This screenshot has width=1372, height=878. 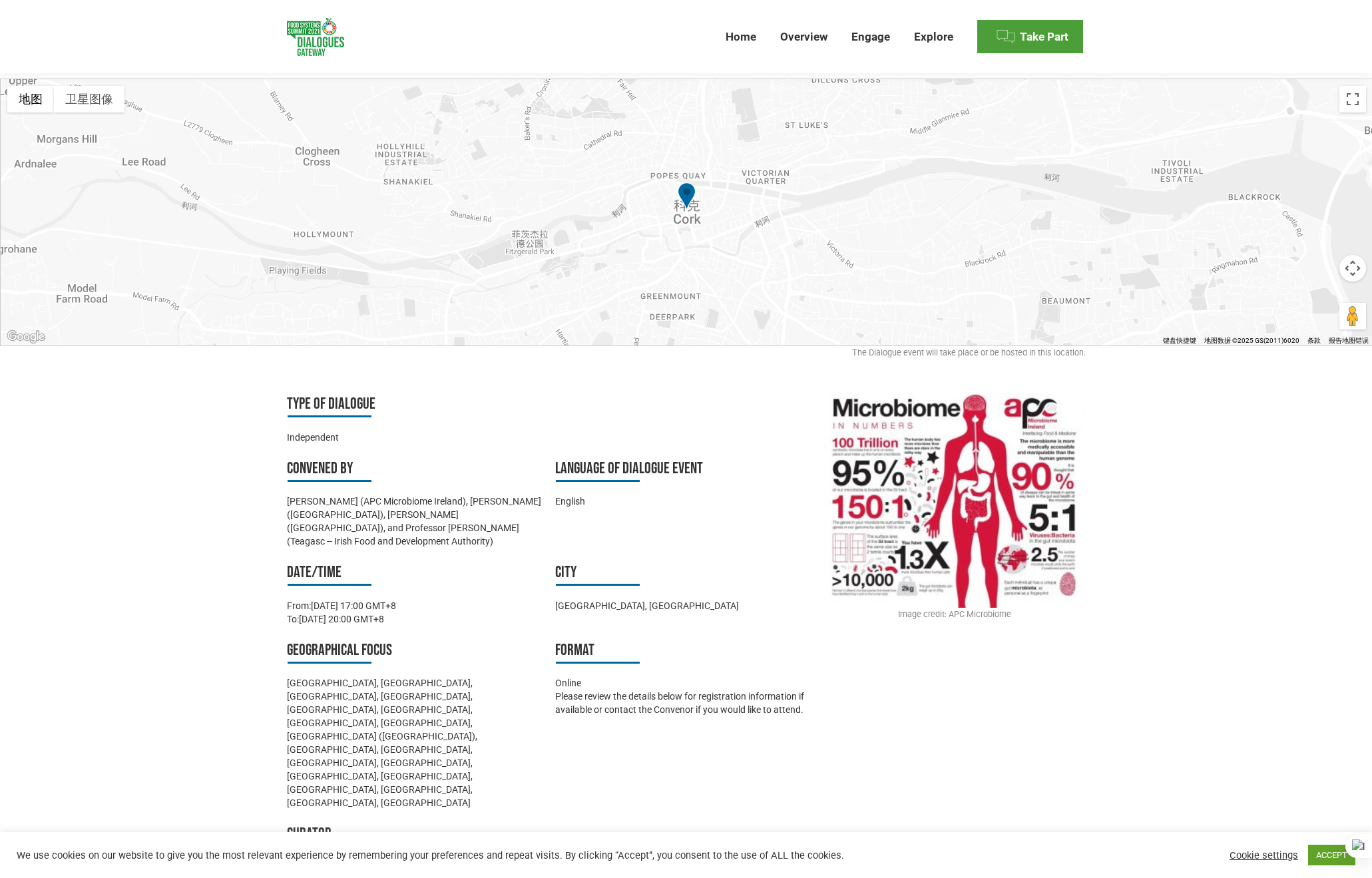 I want to click on a: Cookie settings, so click(x=1263, y=856).